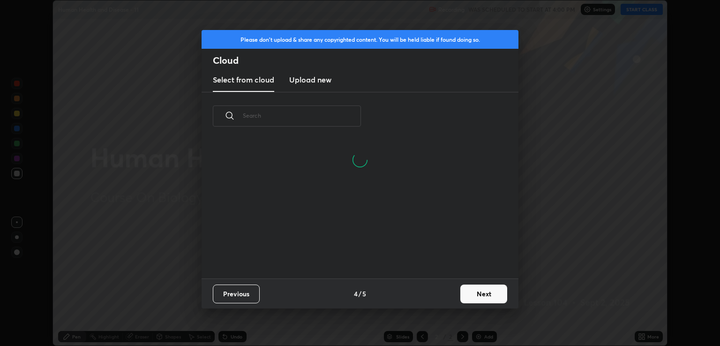 The height and width of the screenshot is (346, 720). I want to click on button: Previous, so click(236, 294).